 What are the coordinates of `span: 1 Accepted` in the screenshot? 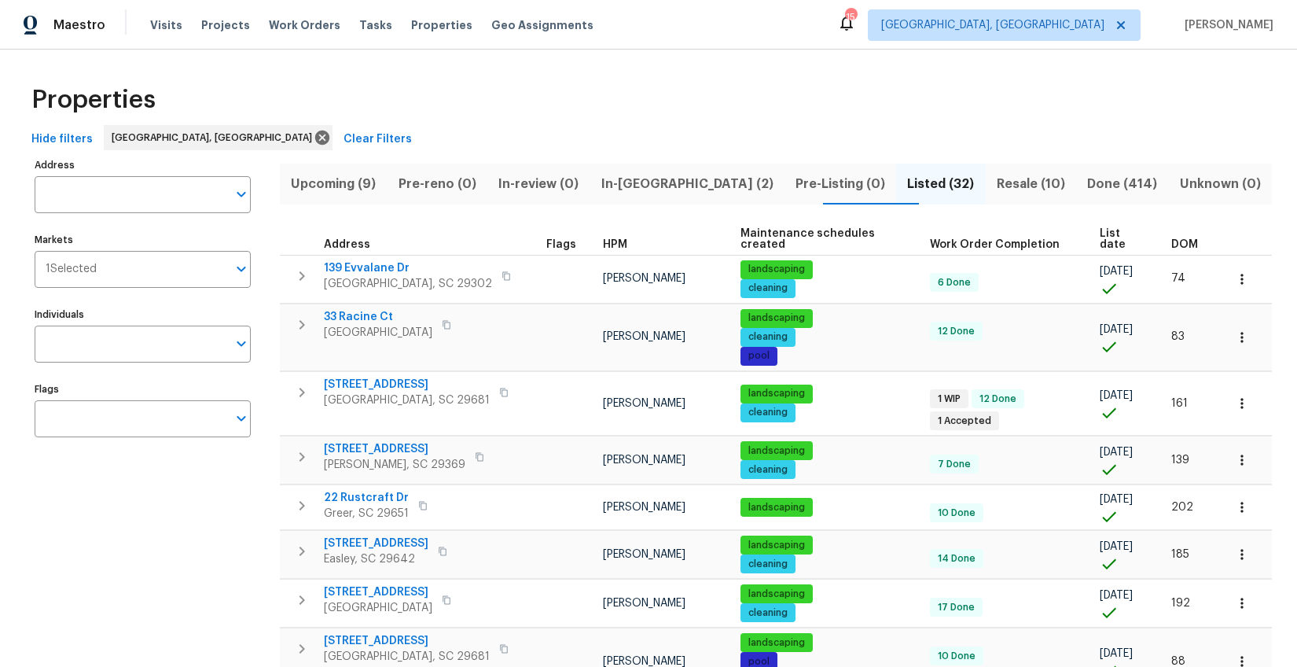 It's located at (965, 421).